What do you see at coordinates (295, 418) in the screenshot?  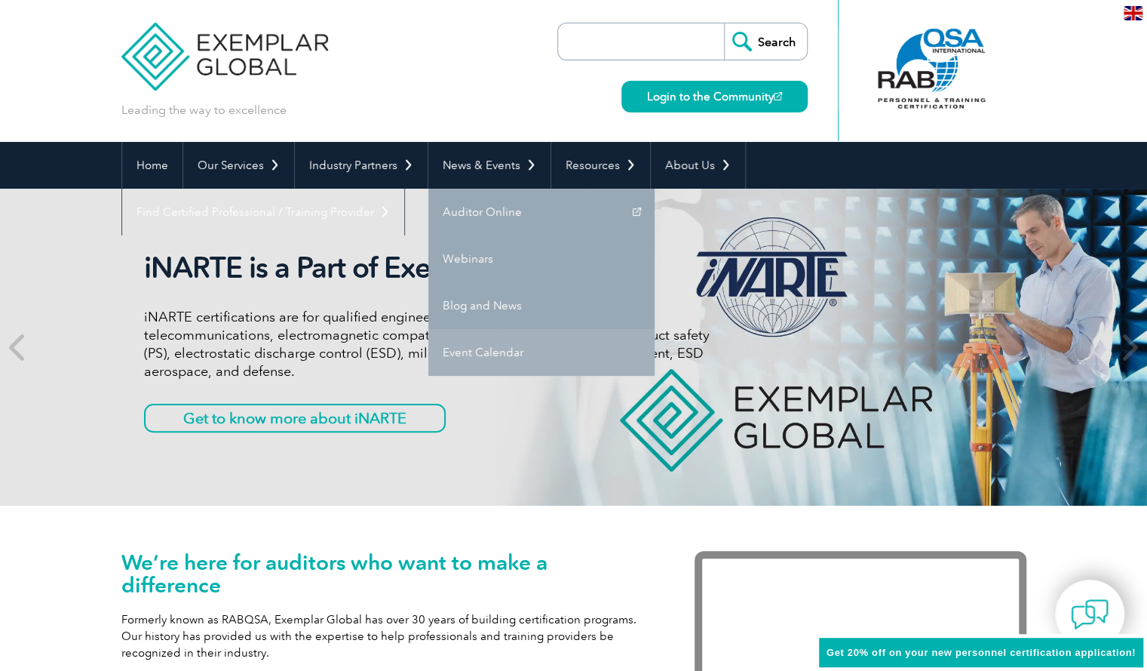 I see `a: Get to know more about iNARTE` at bounding box center [295, 418].